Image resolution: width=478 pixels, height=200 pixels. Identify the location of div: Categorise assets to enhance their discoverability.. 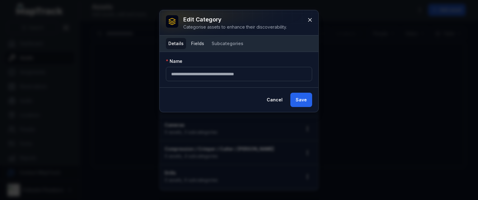
(235, 27).